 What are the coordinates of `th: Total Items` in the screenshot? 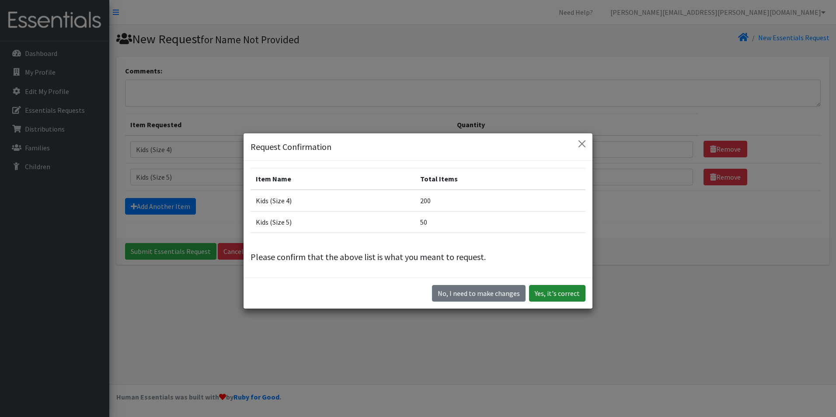 It's located at (500, 179).